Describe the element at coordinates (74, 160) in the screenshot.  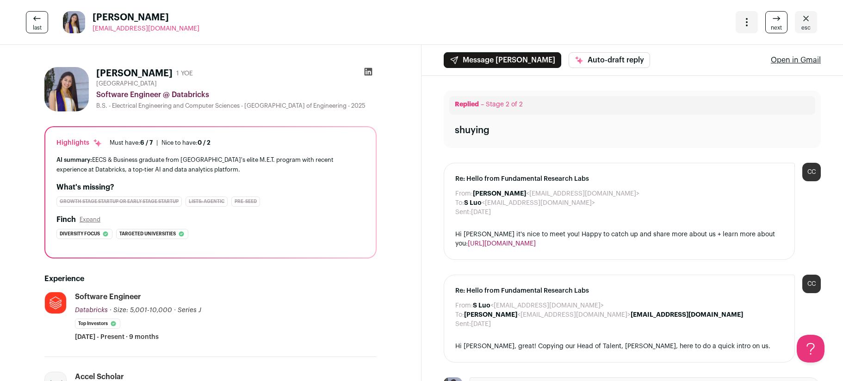
I see `span: AI summary:` at that location.